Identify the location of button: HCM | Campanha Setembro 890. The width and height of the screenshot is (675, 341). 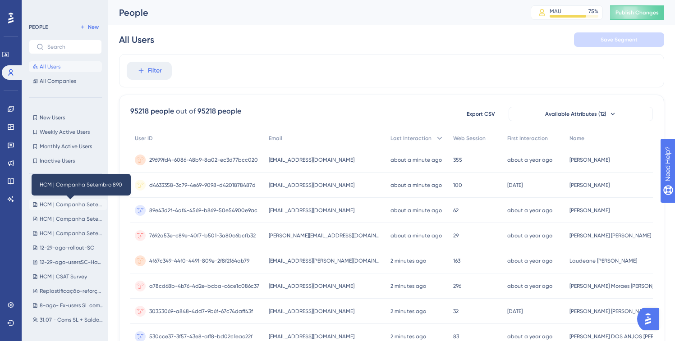
(68, 205).